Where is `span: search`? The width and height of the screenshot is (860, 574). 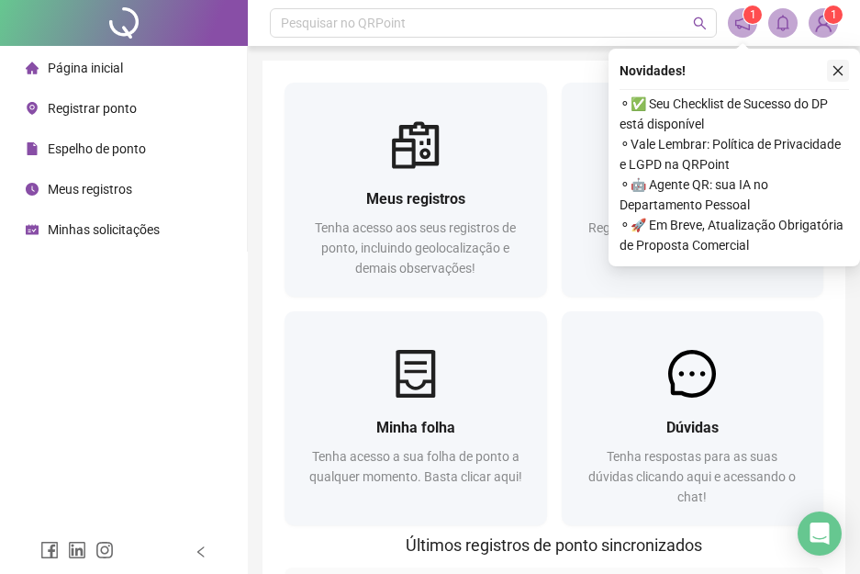
span: search is located at coordinates (700, 23).